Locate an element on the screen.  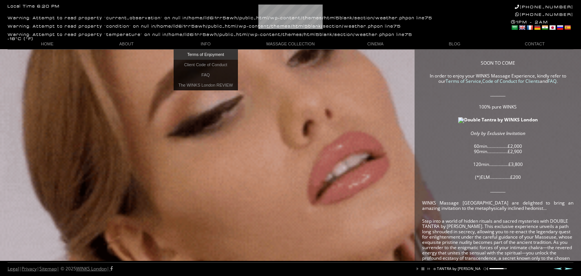
a: play is located at coordinates (418, 269).